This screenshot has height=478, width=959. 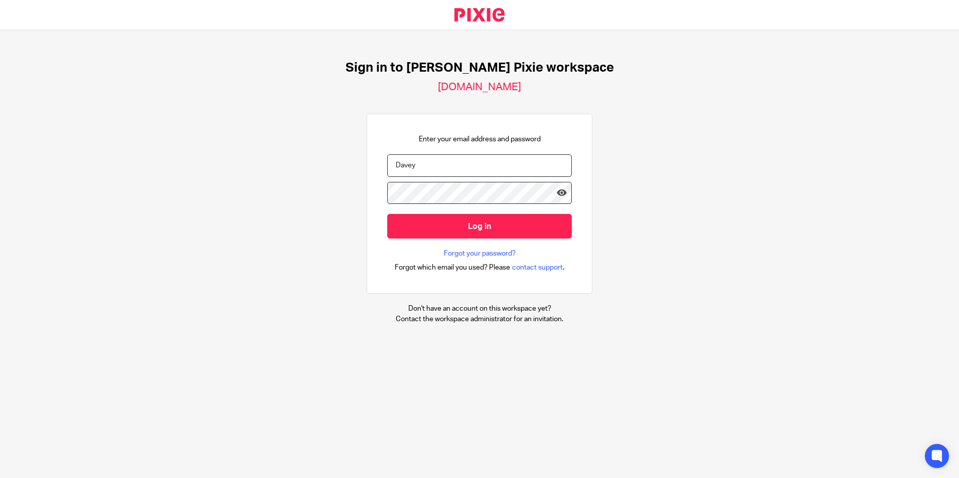 I want to click on p: Don't have an account on this workspace yet?, so click(x=479, y=309).